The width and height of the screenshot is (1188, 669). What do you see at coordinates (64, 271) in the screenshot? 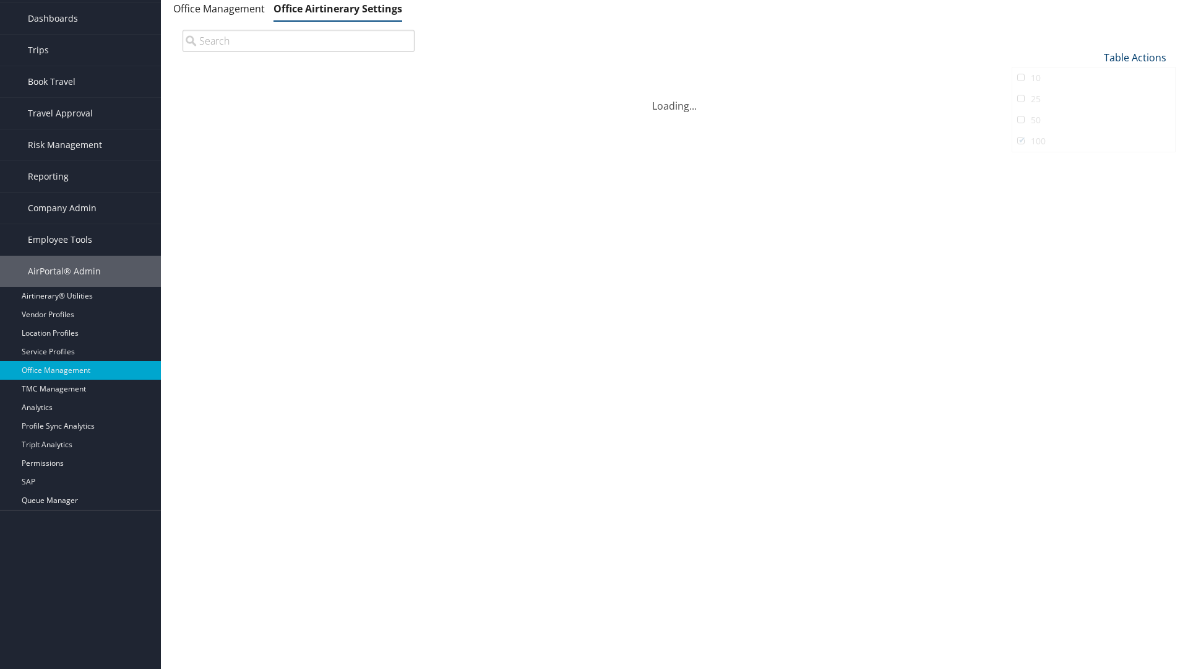
I see `span: AirPortal® Admin` at bounding box center [64, 271].